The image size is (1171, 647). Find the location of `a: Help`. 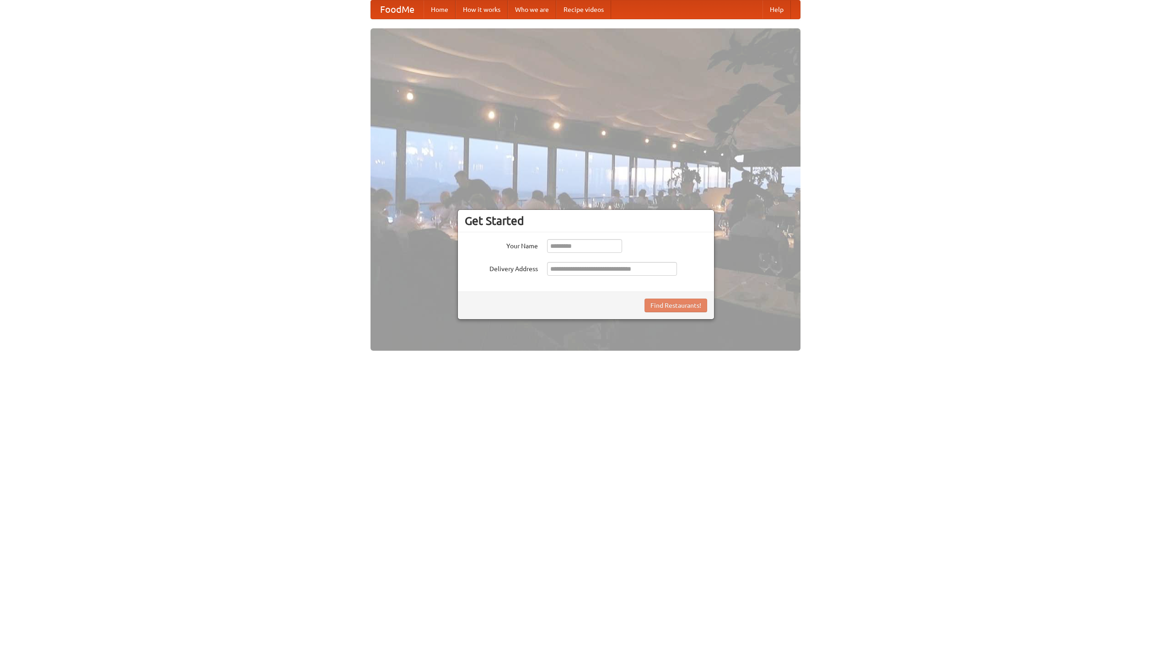

a: Help is located at coordinates (777, 10).